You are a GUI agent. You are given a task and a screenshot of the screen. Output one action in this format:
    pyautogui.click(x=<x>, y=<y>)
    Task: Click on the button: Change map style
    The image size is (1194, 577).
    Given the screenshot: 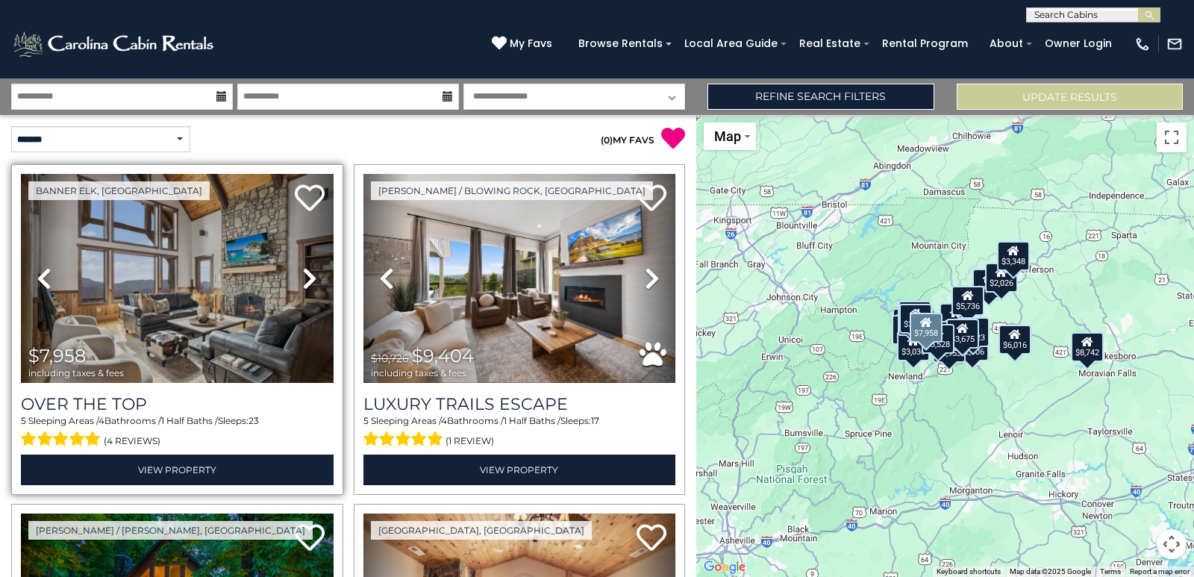 What is the action you would take?
    pyautogui.click(x=730, y=136)
    